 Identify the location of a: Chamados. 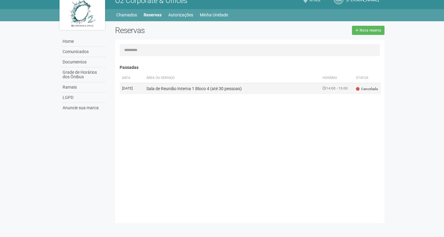
(127, 15).